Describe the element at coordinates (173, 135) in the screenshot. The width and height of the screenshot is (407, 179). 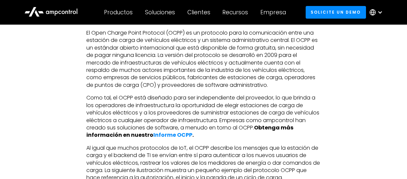
I see `a: Informe OCPP` at that location.